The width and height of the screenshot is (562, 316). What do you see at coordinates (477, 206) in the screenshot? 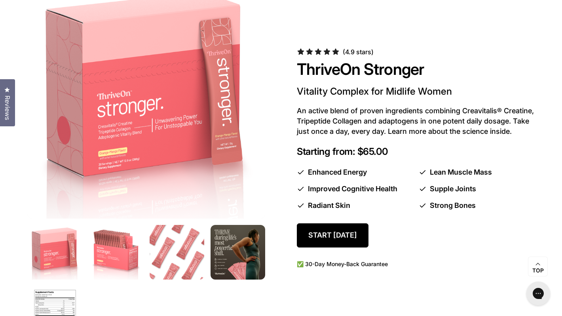
I see `li: Strong Bones` at bounding box center [477, 206].